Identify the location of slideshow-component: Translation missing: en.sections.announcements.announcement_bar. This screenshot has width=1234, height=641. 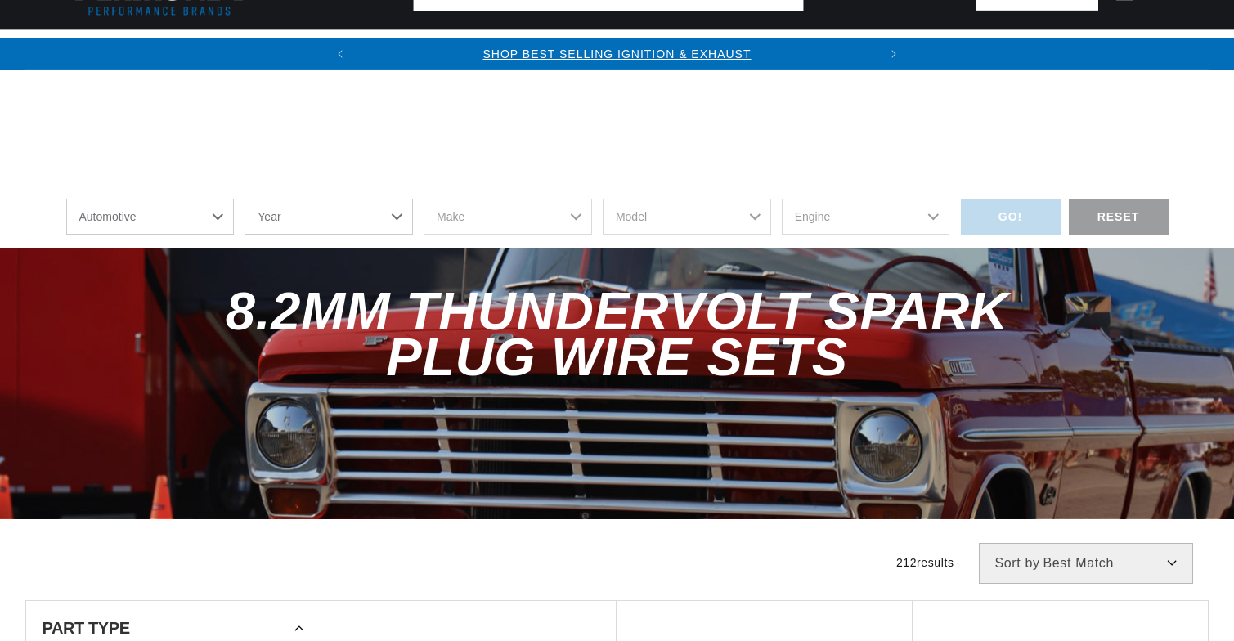
(618, 54).